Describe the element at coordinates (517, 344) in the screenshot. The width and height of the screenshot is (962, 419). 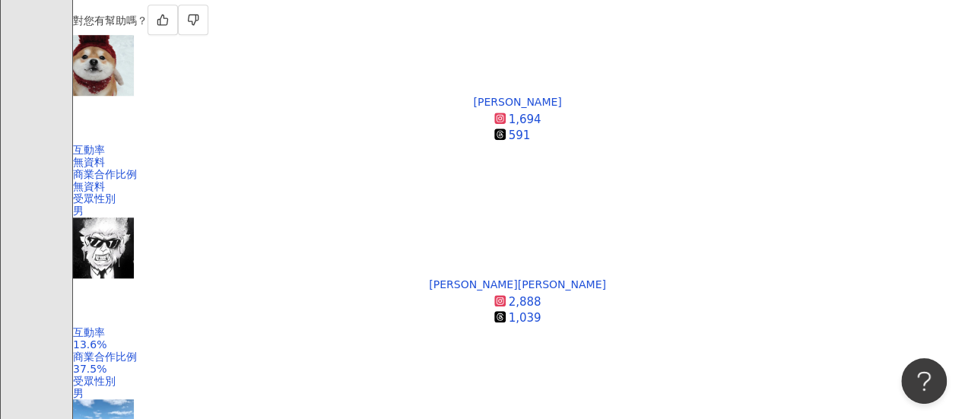
I see `div: 13.6%` at that location.